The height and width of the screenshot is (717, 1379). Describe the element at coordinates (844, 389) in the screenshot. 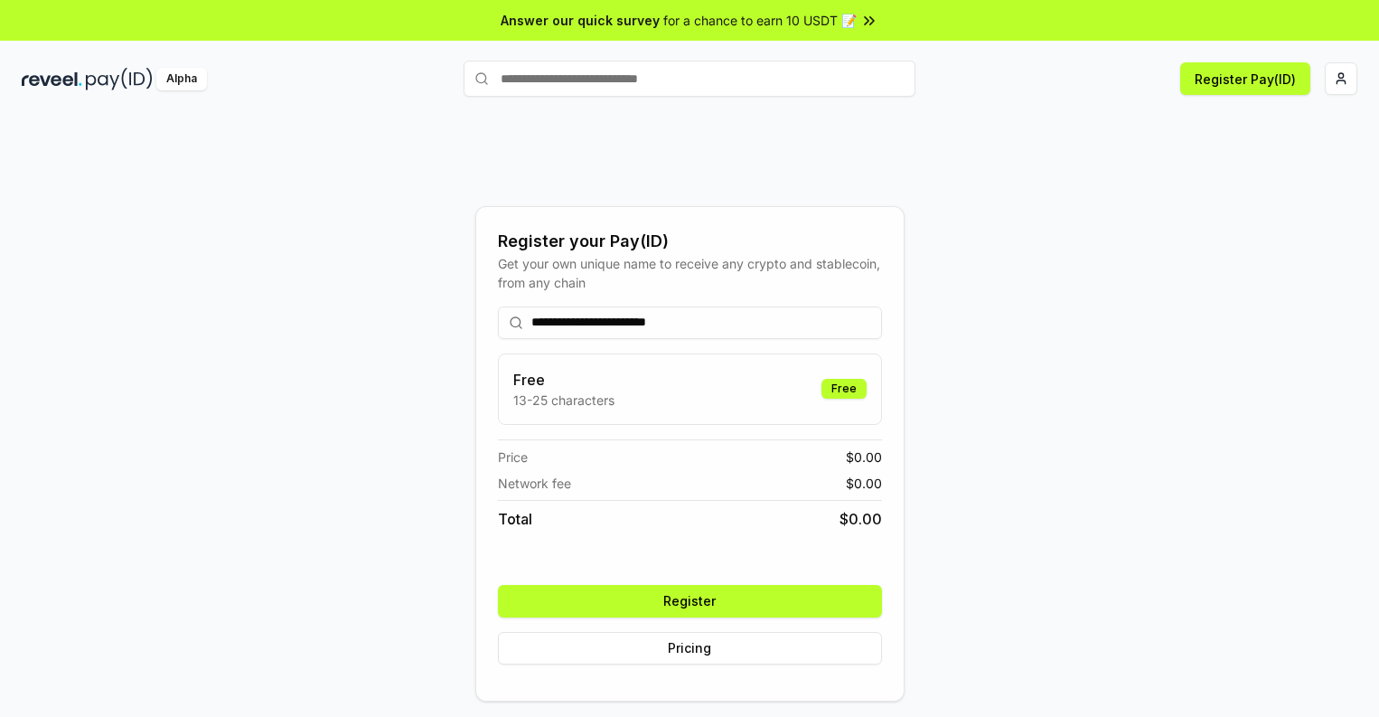

I see `div: Free` at that location.